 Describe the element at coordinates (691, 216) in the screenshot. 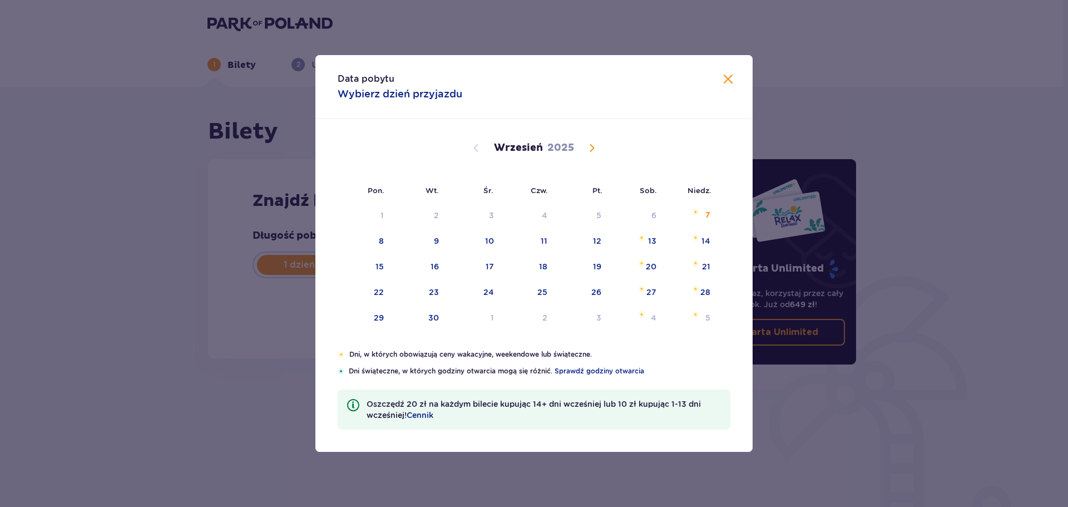

I see `td: niedziela, 7 września 2025` at that location.